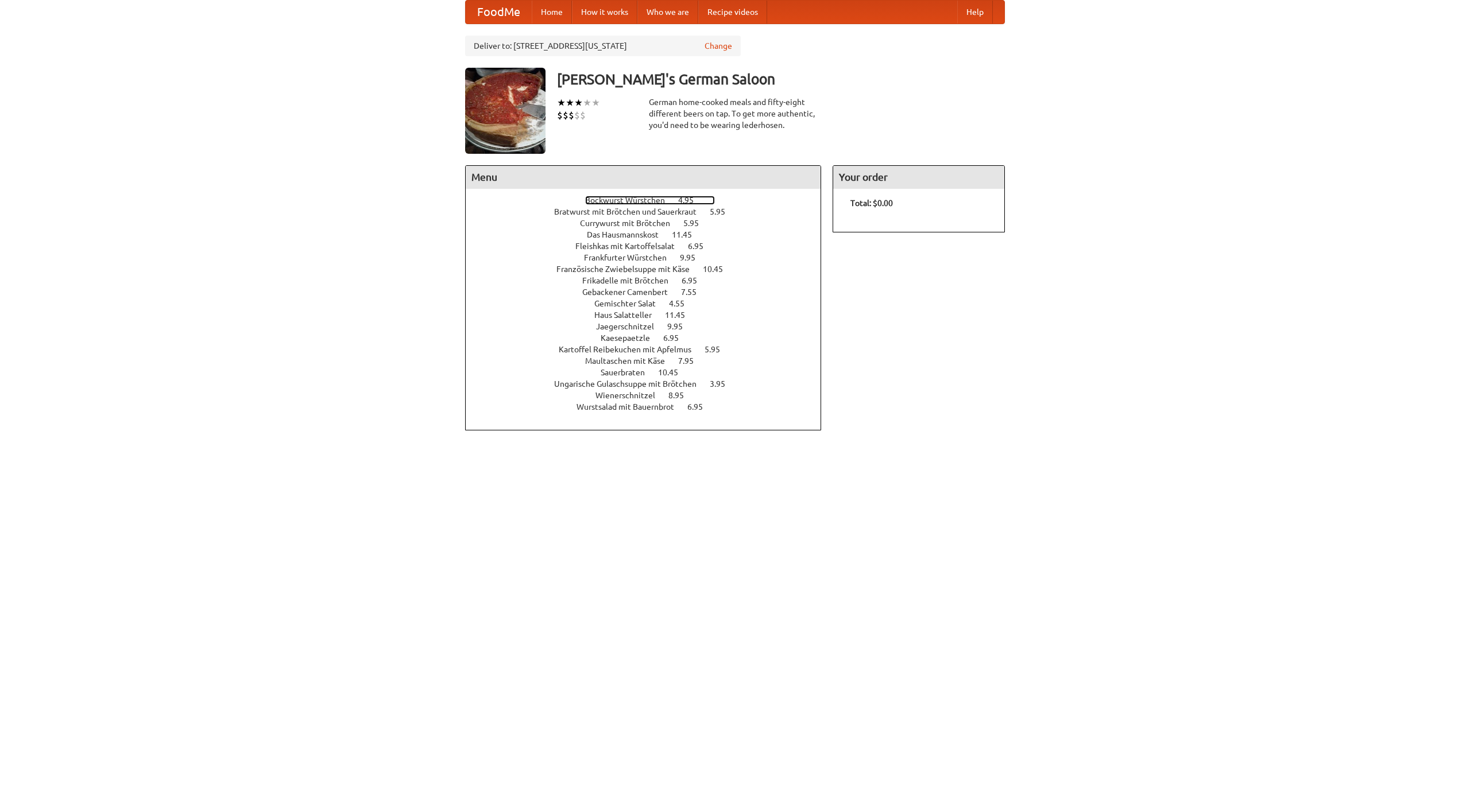 The image size is (1470, 812). I want to click on a: Haus Salatteller 11.45, so click(650, 316).